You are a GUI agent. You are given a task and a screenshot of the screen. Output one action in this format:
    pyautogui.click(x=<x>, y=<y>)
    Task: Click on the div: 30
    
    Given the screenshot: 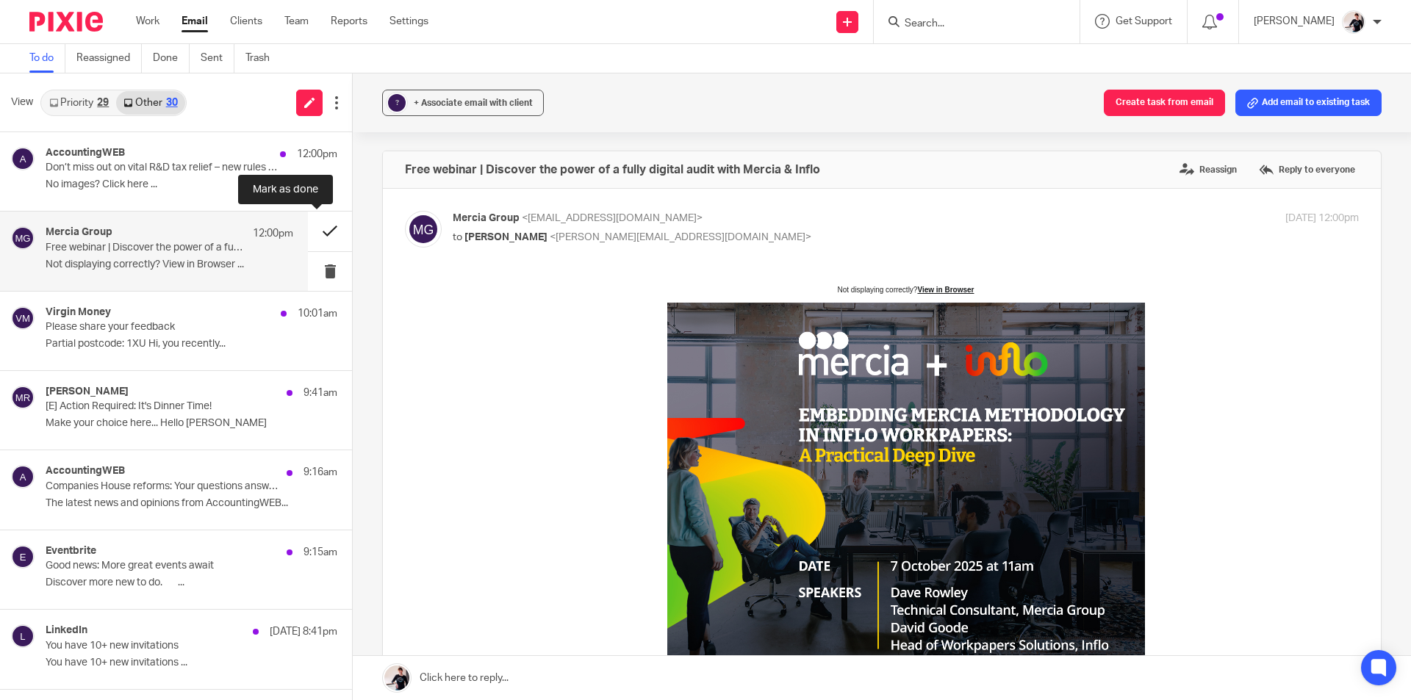 What is the action you would take?
    pyautogui.click(x=172, y=103)
    